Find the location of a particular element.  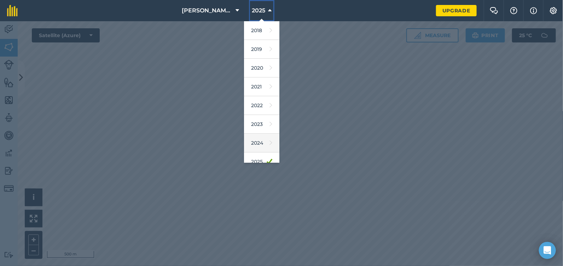

a: 2021 is located at coordinates (262, 87).